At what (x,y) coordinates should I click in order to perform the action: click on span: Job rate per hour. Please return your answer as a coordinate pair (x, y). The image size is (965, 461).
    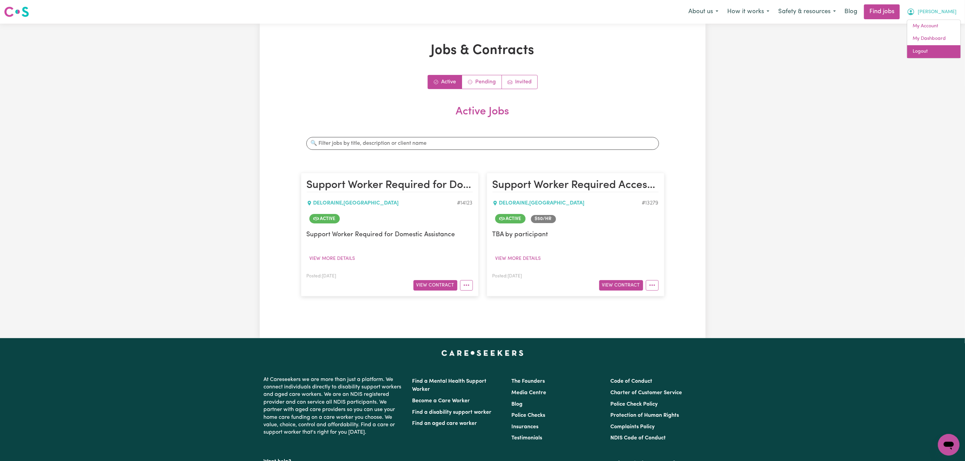
    Looking at the image, I should click on (543, 219).